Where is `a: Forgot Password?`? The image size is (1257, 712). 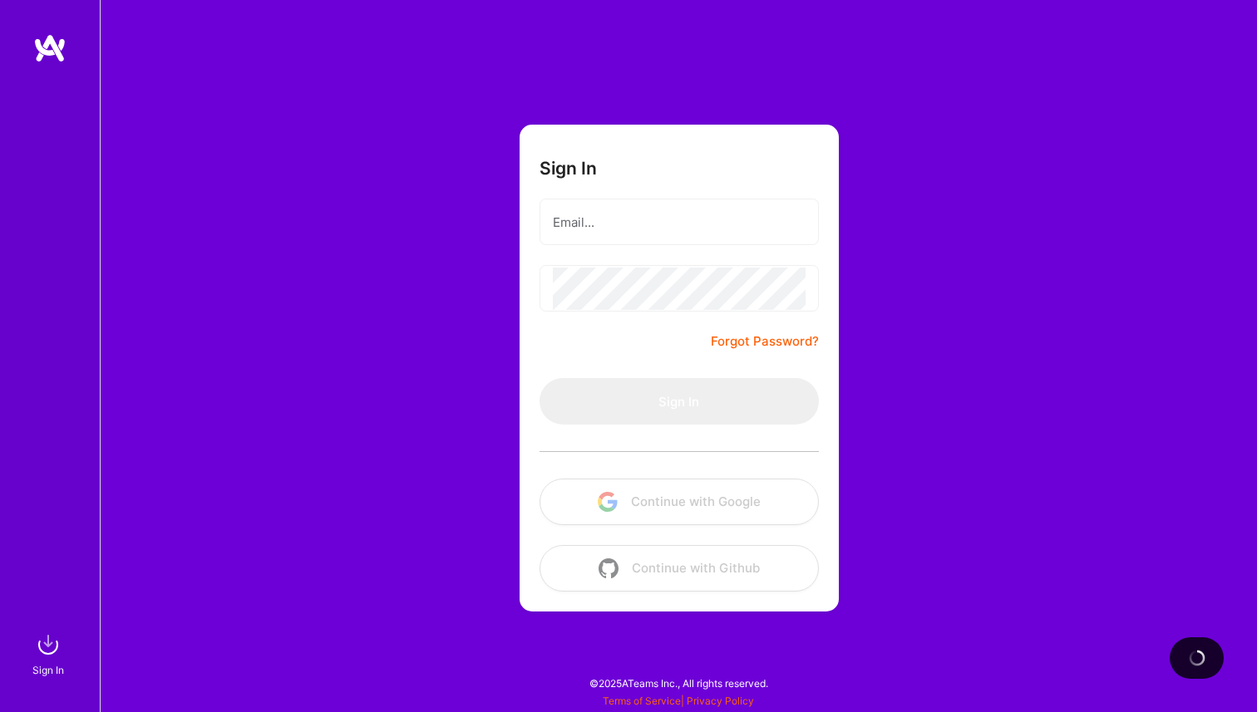
a: Forgot Password? is located at coordinates (765, 342).